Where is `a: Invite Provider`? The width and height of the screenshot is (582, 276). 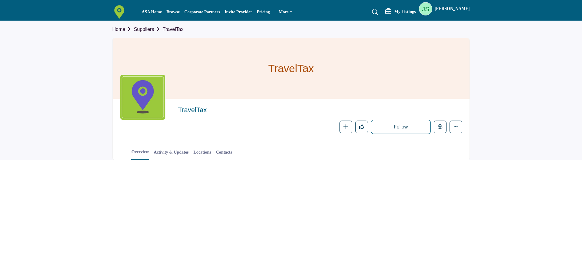 a: Invite Provider is located at coordinates (238, 12).